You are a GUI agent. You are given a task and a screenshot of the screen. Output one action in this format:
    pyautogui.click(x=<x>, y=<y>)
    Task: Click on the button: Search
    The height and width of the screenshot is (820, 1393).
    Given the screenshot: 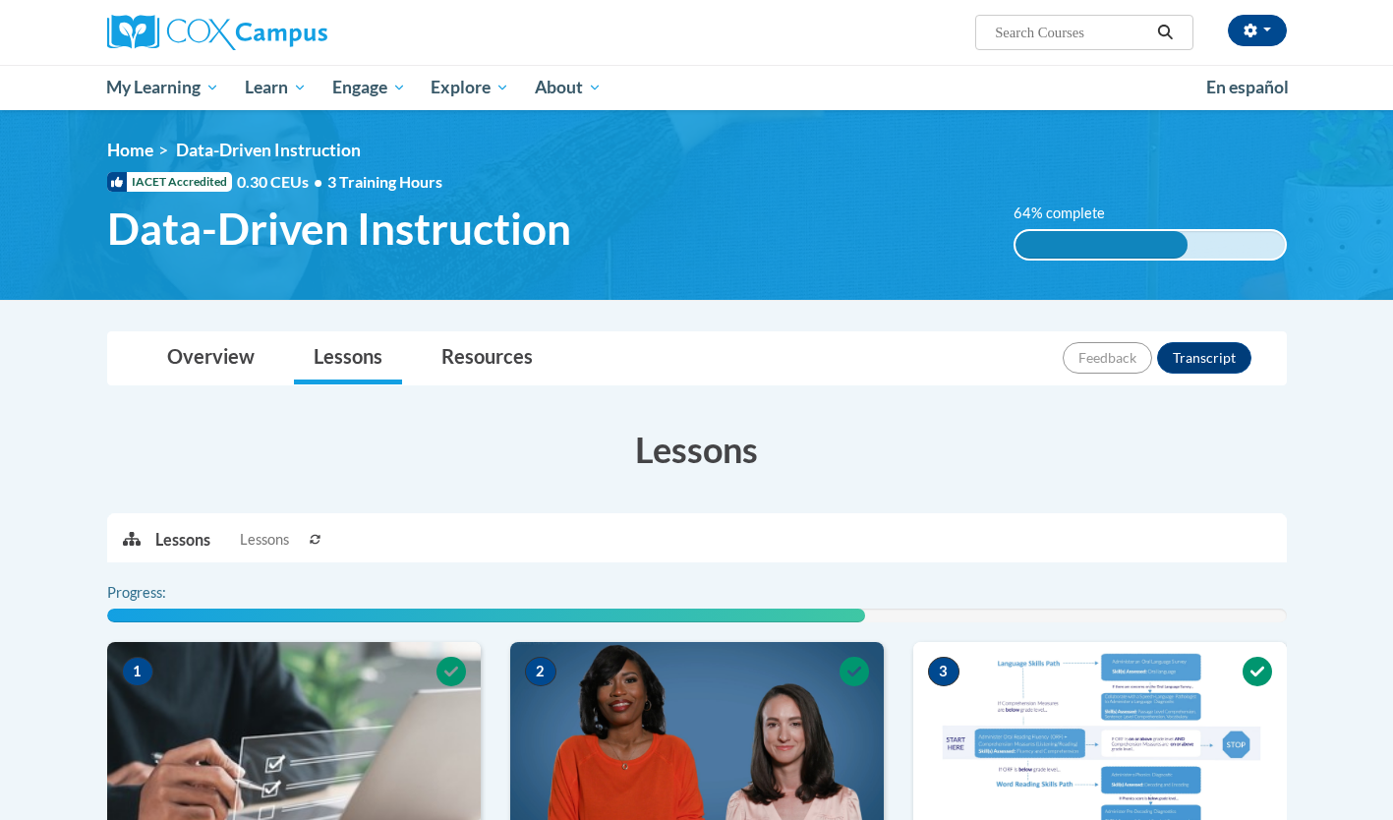 What is the action you would take?
    pyautogui.click(x=1165, y=32)
    